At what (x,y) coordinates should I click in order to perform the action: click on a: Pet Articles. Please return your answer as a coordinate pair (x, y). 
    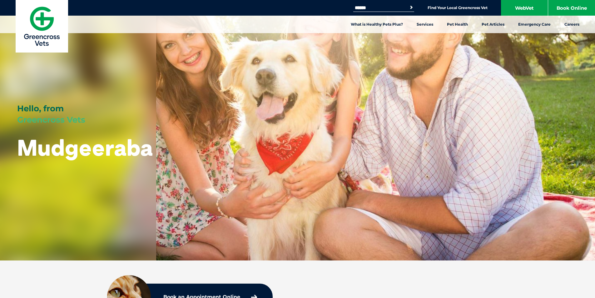
    Looking at the image, I should click on (493, 24).